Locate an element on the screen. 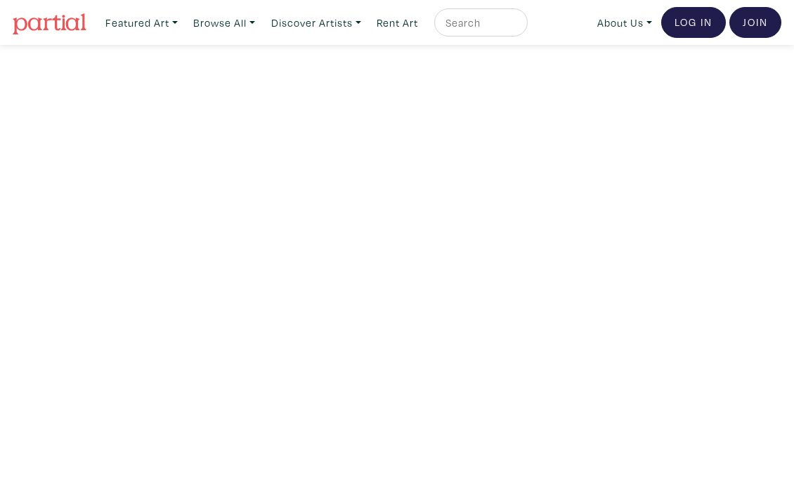 This screenshot has width=794, height=490. a: About Us is located at coordinates (625, 22).